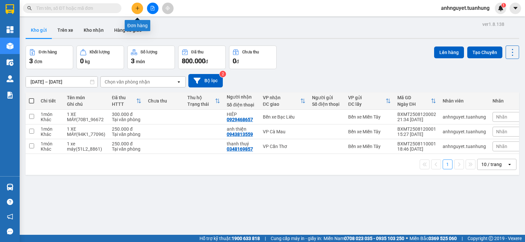  Describe the element at coordinates (152, 8) in the screenshot. I see `span: file-add` at that location.